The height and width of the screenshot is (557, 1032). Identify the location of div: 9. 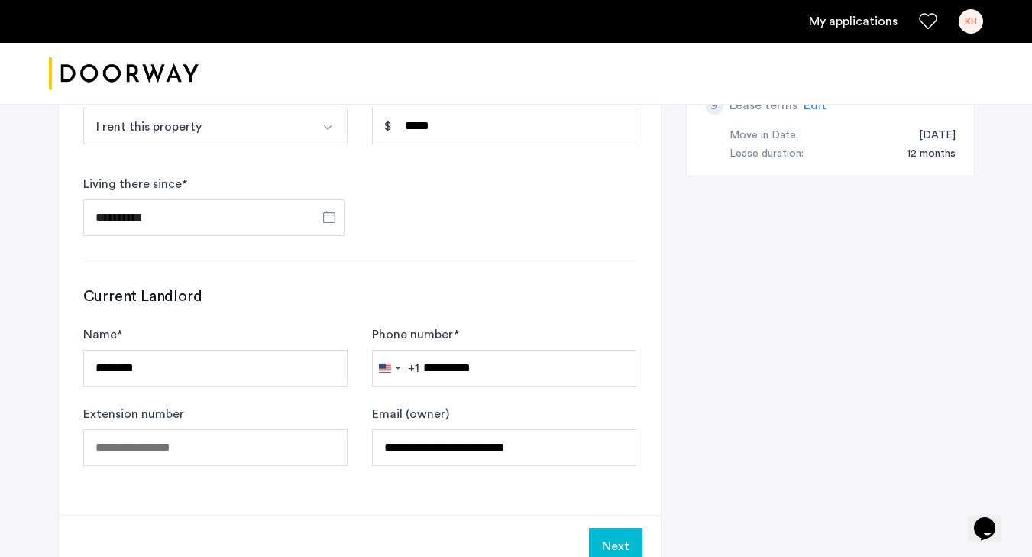
(714, 105).